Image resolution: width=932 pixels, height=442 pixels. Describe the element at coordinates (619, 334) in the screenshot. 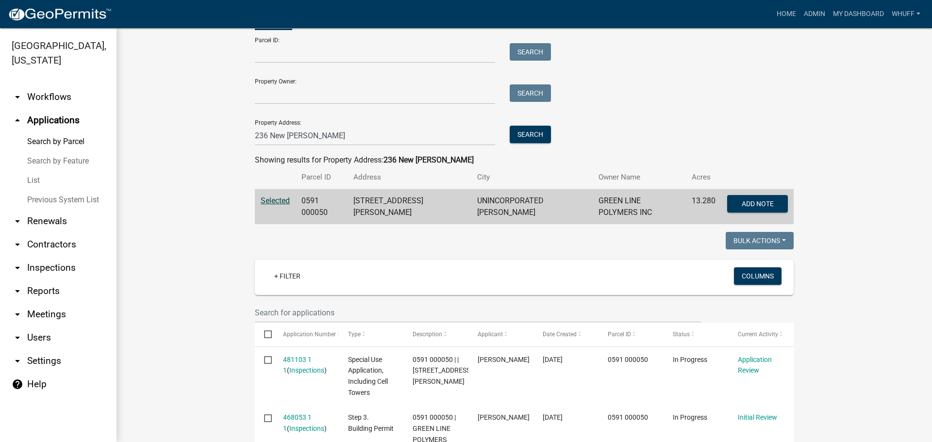

I see `span: Parcel ID` at that location.